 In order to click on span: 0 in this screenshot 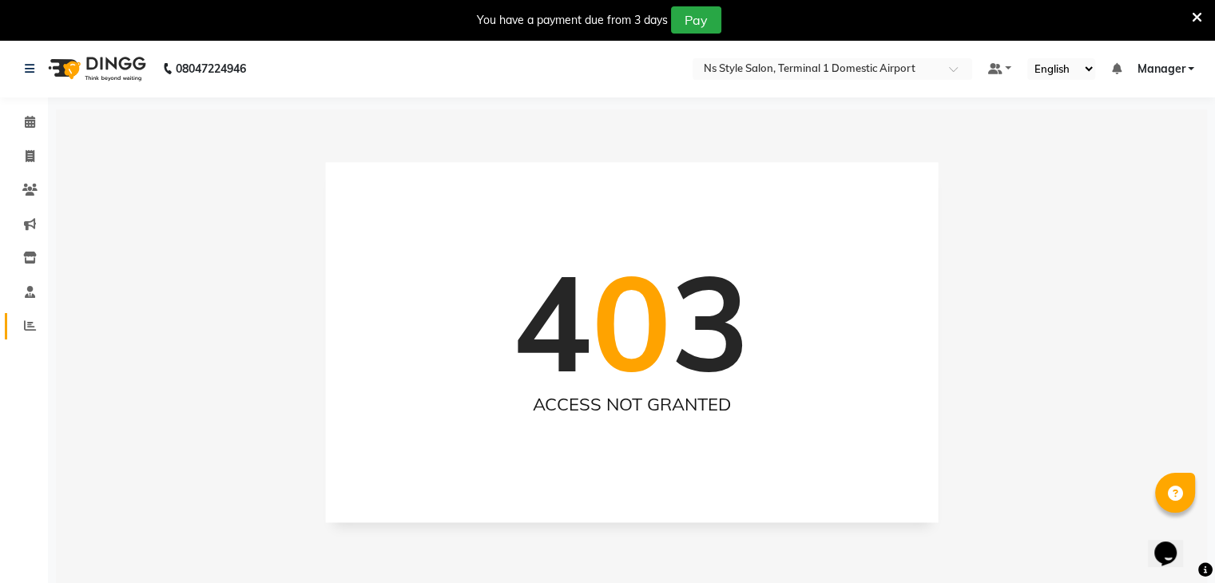, I will do `click(631, 321)`.